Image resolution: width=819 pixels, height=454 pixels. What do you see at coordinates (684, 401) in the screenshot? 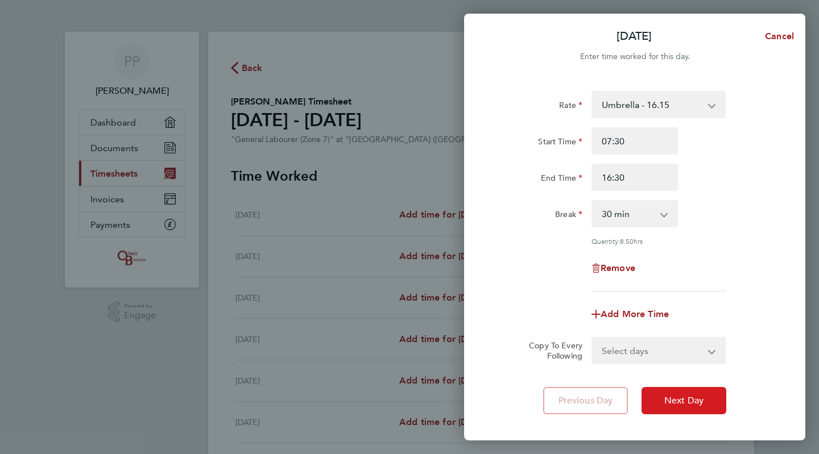
I see `span: Next Day` at bounding box center [684, 401].